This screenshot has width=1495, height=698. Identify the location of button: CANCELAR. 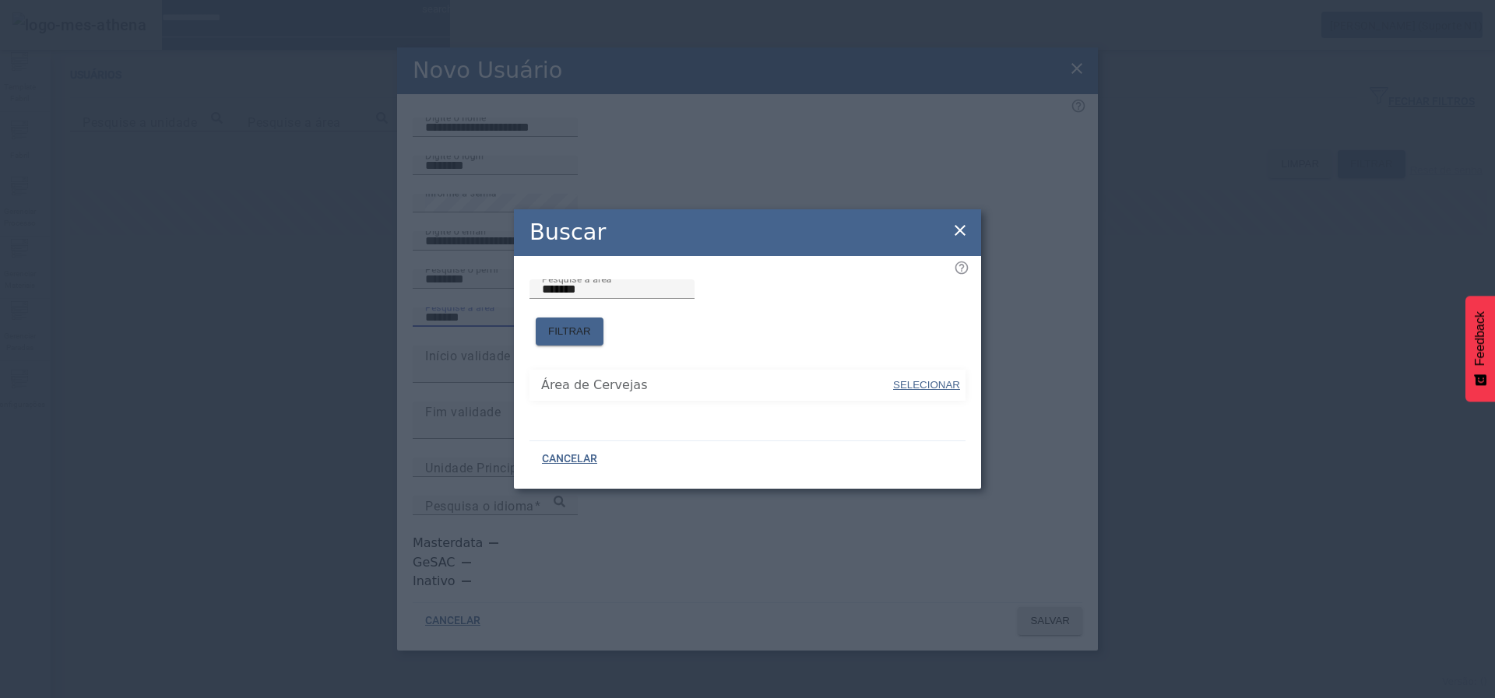
(569, 459).